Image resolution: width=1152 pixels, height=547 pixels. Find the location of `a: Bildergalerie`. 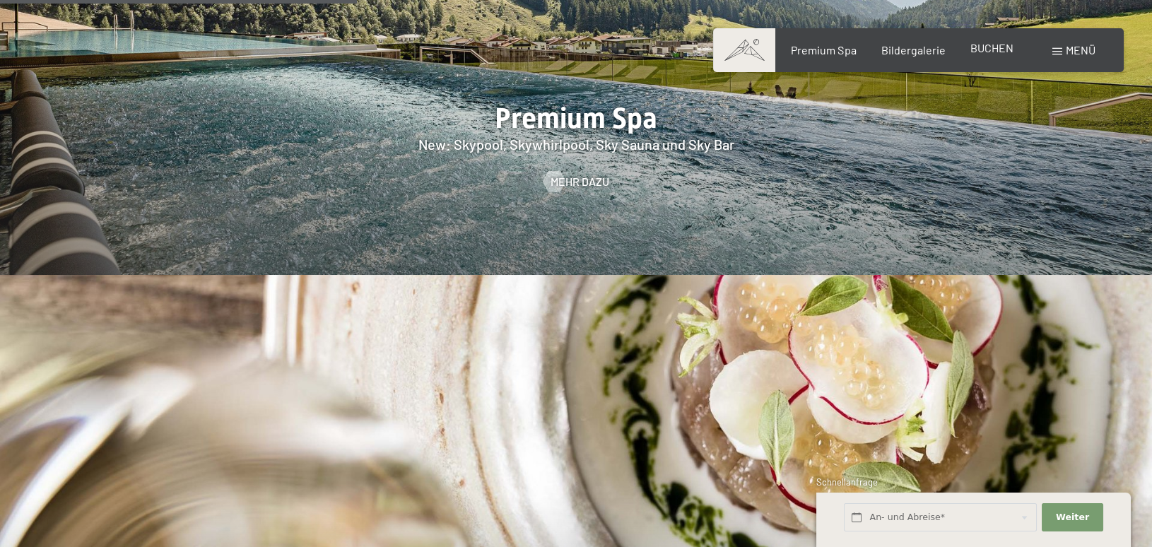

a: Bildergalerie is located at coordinates (913, 49).